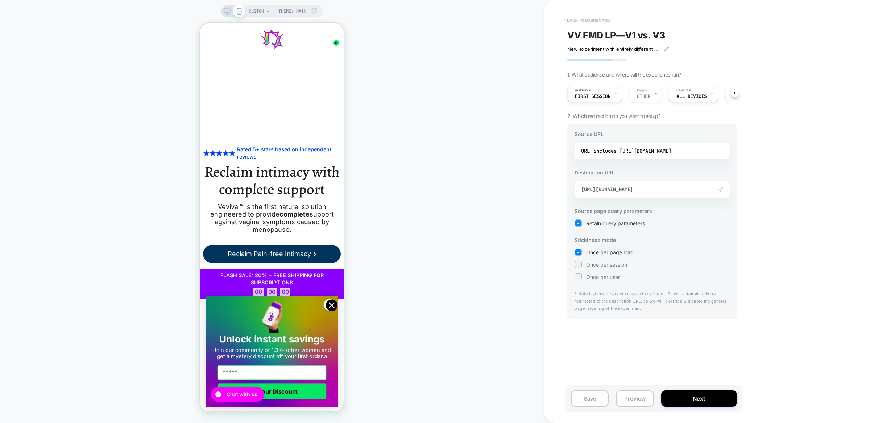 The height and width of the screenshot is (423, 870). I want to click on span: Join our community of 1.3K+ other women and get a mystery discount off your first order.a, so click(72, 329).